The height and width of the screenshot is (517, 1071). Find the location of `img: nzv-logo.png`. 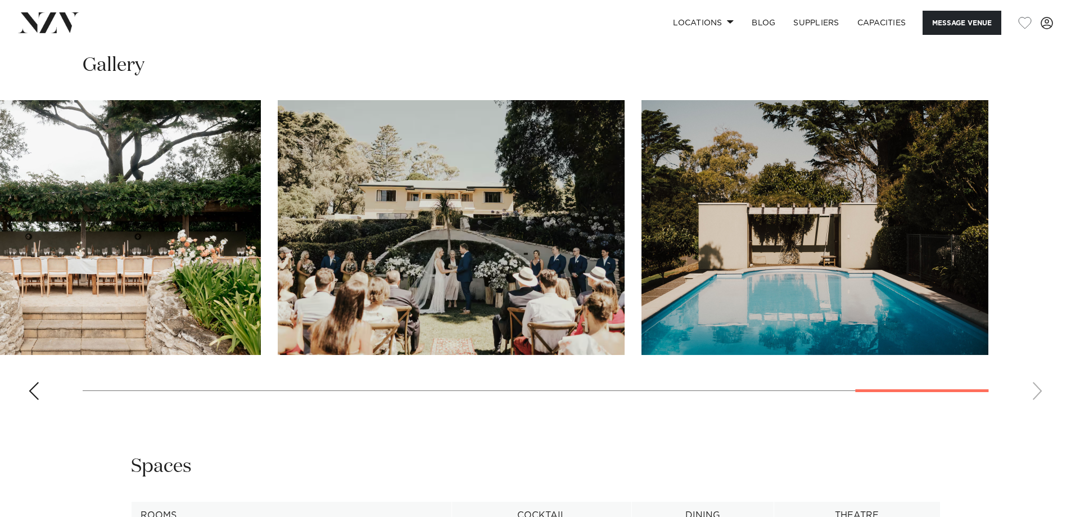

img: nzv-logo.png is located at coordinates (48, 22).